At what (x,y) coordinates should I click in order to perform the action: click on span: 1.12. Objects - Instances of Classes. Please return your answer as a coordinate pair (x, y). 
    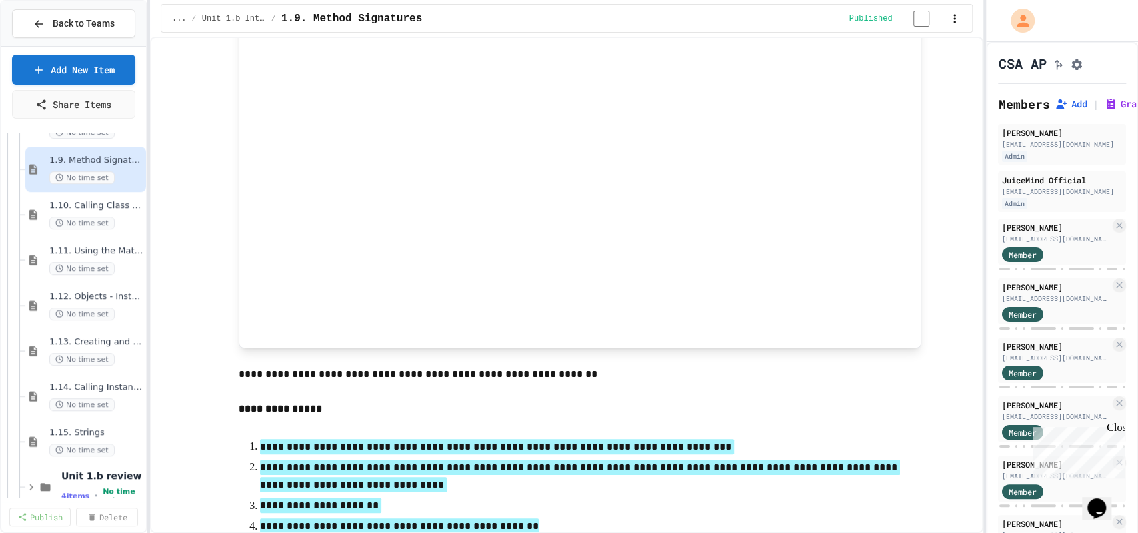
    Looking at the image, I should click on (96, 296).